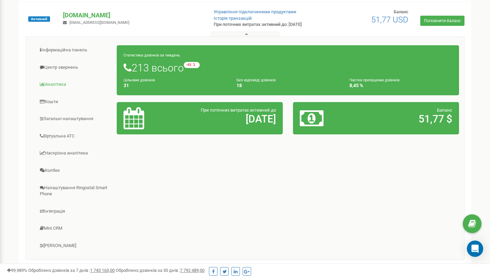  Describe the element at coordinates (390, 20) in the screenshot. I see `span: 51,77 USD` at that location.